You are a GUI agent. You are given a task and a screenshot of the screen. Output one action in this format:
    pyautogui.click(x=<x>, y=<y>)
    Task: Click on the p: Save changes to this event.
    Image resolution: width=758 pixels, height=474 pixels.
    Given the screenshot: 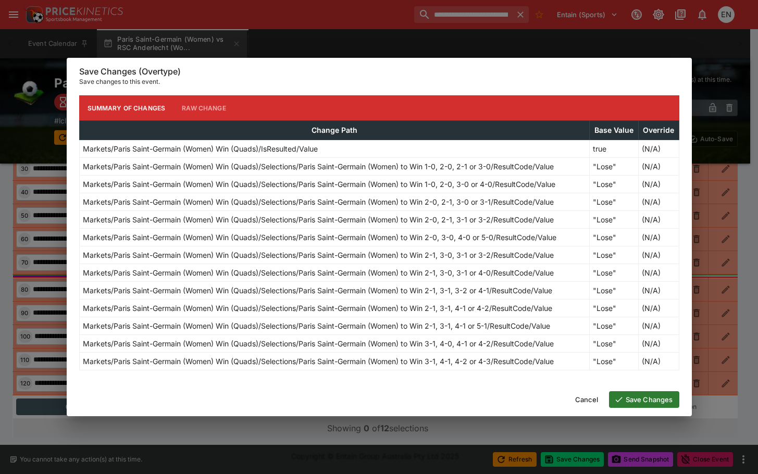 What is the action you would take?
    pyautogui.click(x=380, y=82)
    